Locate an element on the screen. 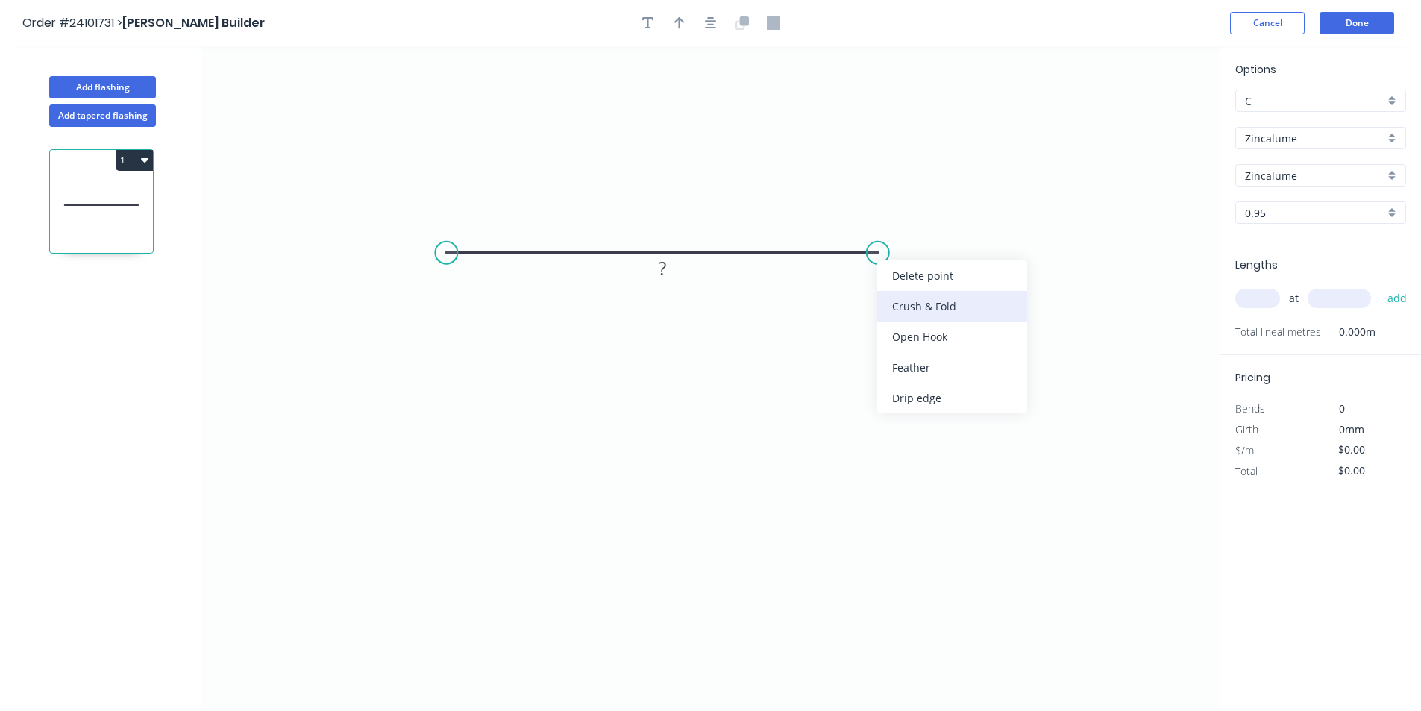 This screenshot has width=1421, height=711. div: Crush & Fold is located at coordinates (952, 306).